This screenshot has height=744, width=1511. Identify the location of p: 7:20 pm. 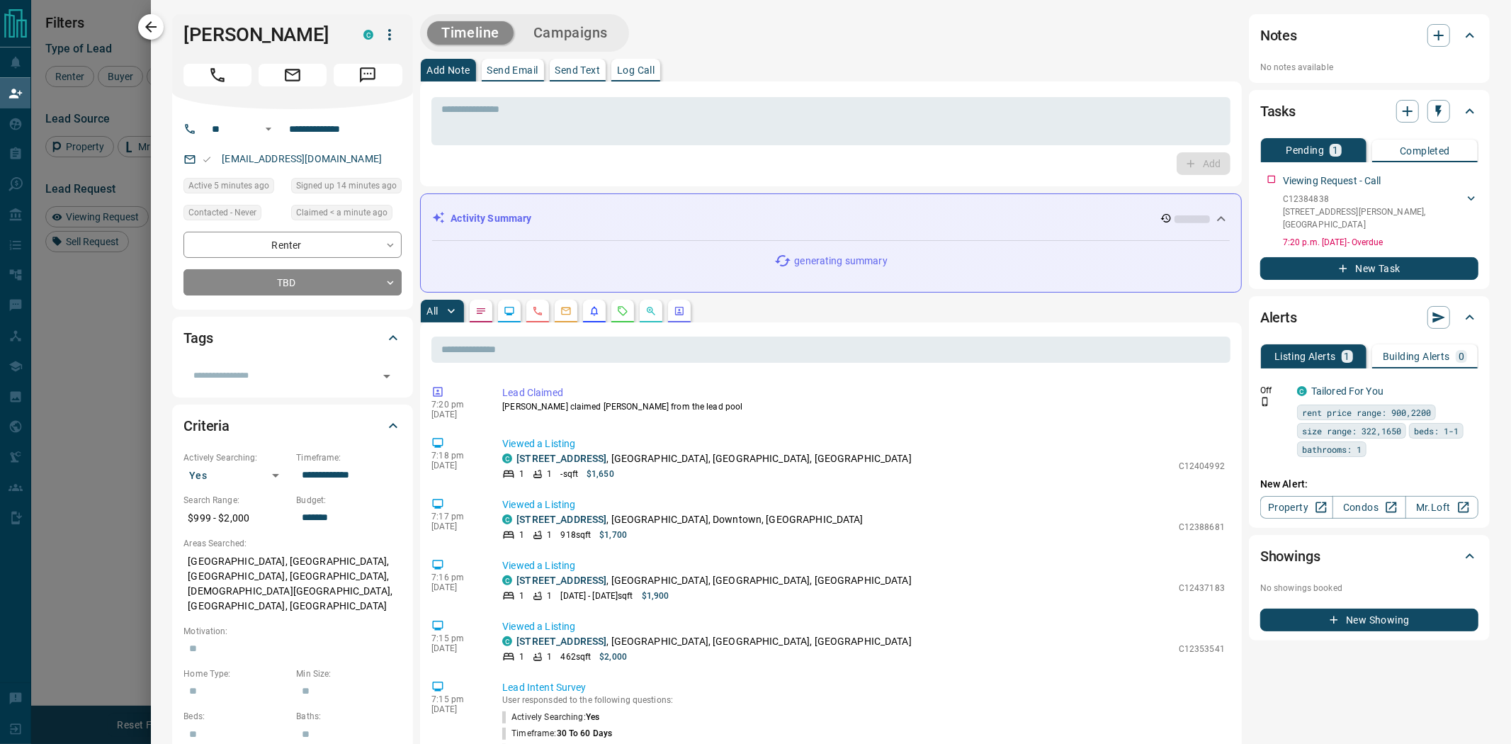
(456, 405).